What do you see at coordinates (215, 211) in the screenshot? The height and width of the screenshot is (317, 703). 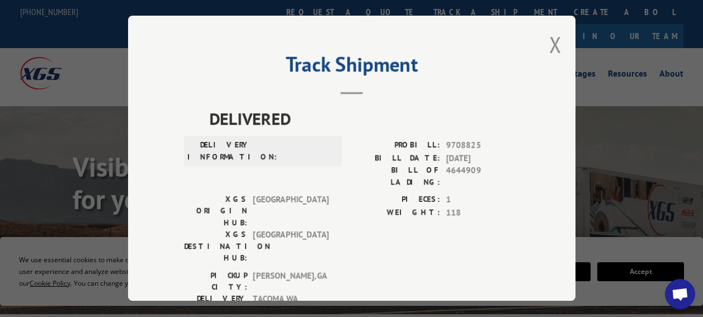 I see `label: XGS ORIGIN HUB:` at bounding box center [215, 211].